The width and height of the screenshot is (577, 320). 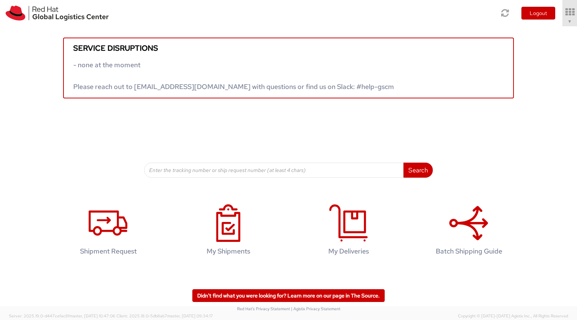 I want to click on a: Red Hat's Privacy Statement, so click(x=263, y=309).